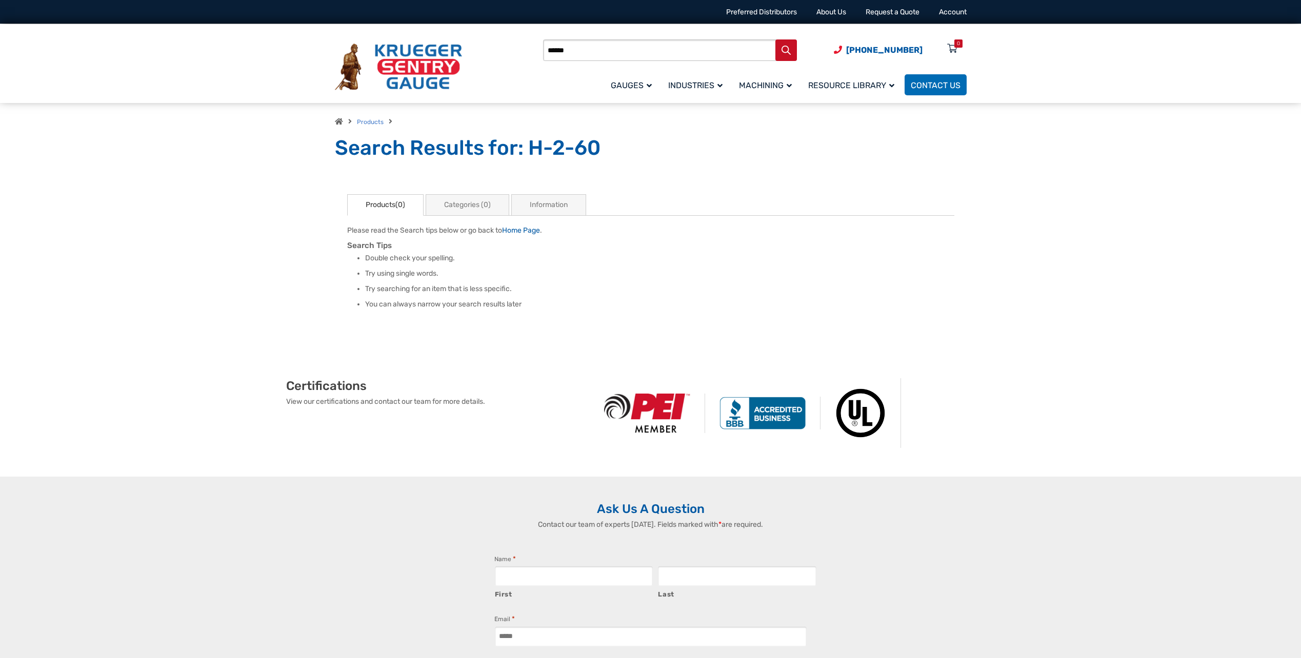  I want to click on li: Double check your spelling., so click(659, 258).